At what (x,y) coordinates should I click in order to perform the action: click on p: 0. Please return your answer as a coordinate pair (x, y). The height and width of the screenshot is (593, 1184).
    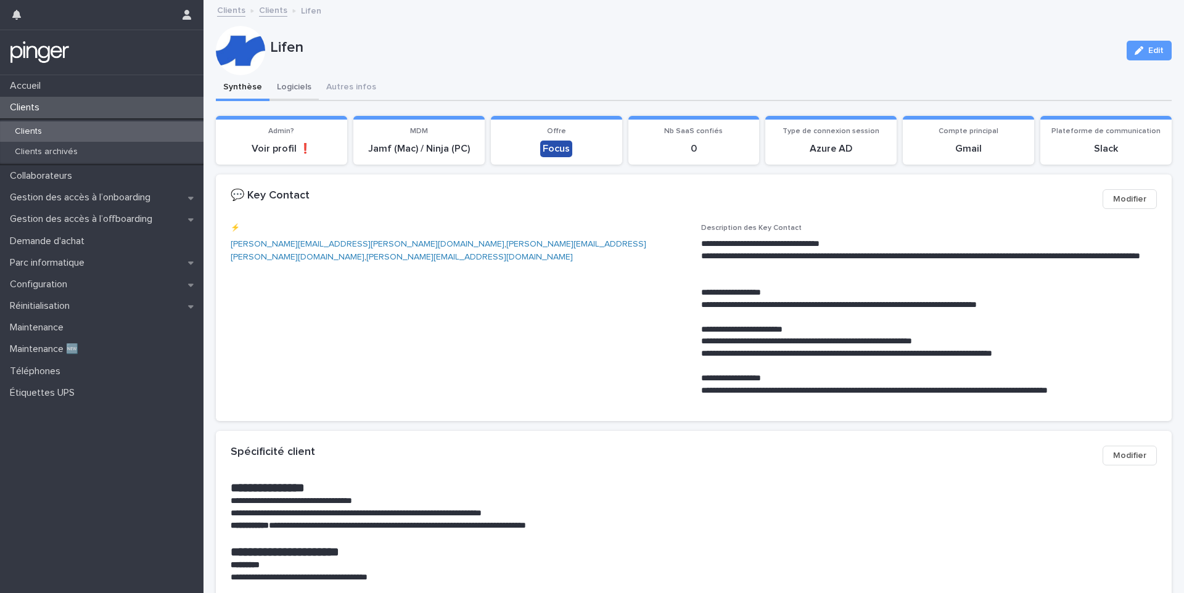
    Looking at the image, I should click on (694, 149).